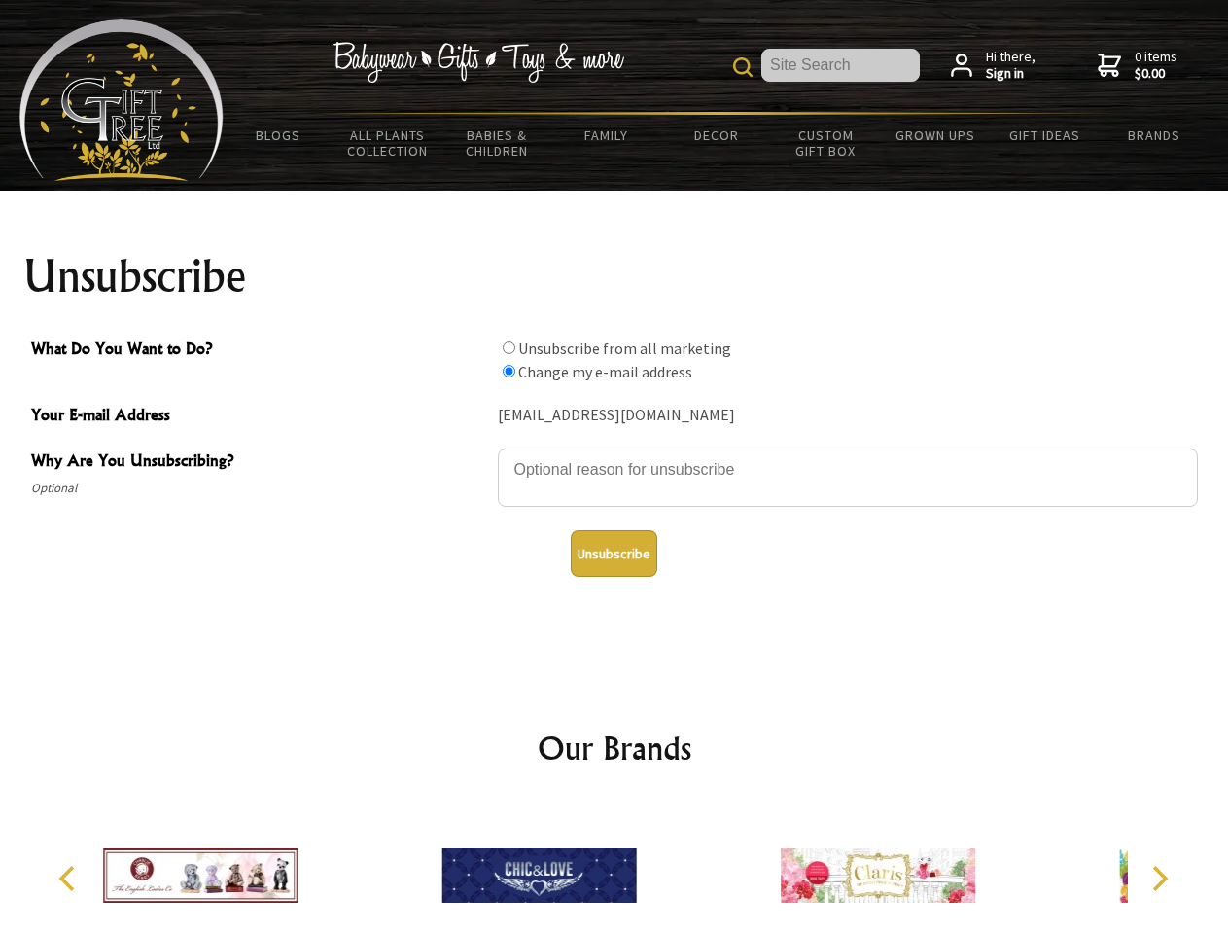  I want to click on span: Optional, so click(260, 488).